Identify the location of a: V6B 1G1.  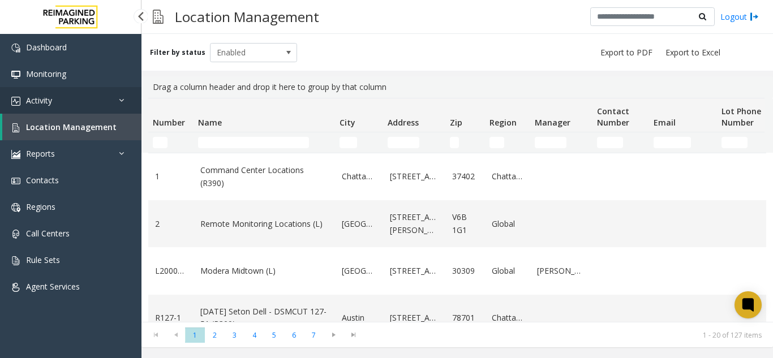
(465, 224).